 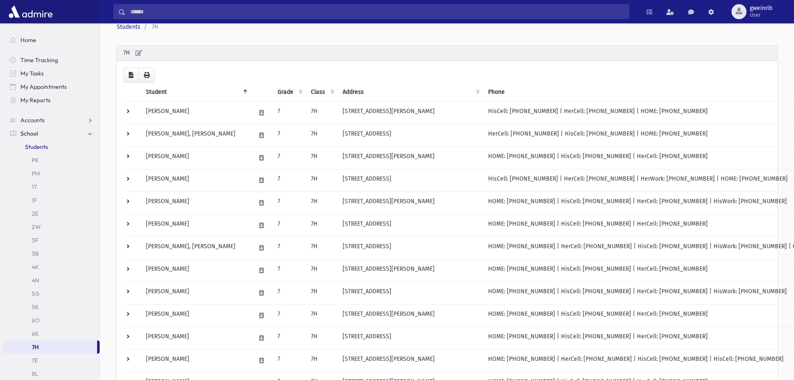 What do you see at coordinates (195, 92) in the screenshot?
I see `th: Student: activate to sort column descending` at bounding box center [195, 92].